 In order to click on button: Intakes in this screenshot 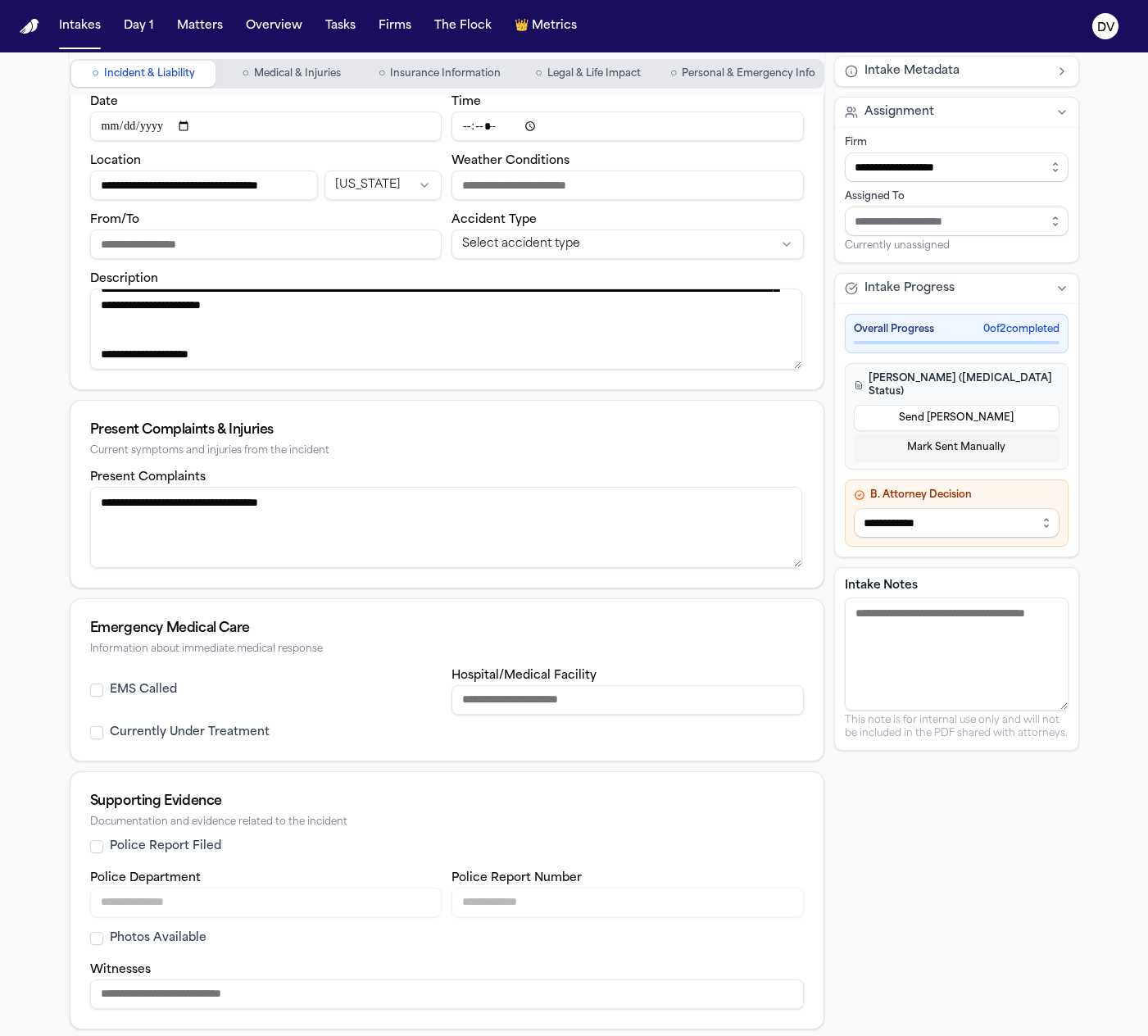, I will do `click(79, 26)`.